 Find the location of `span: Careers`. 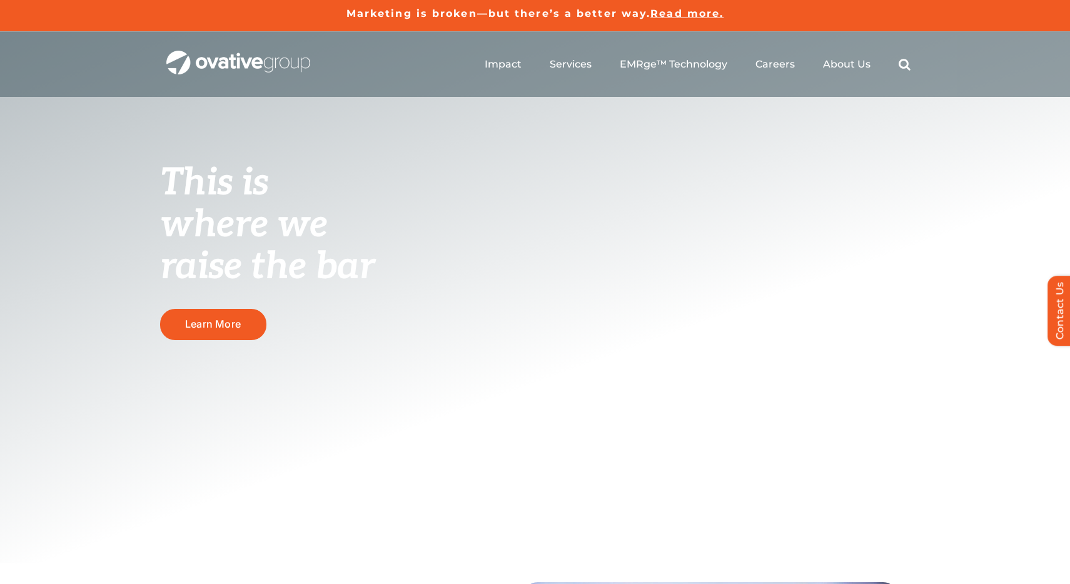

span: Careers is located at coordinates (775, 64).